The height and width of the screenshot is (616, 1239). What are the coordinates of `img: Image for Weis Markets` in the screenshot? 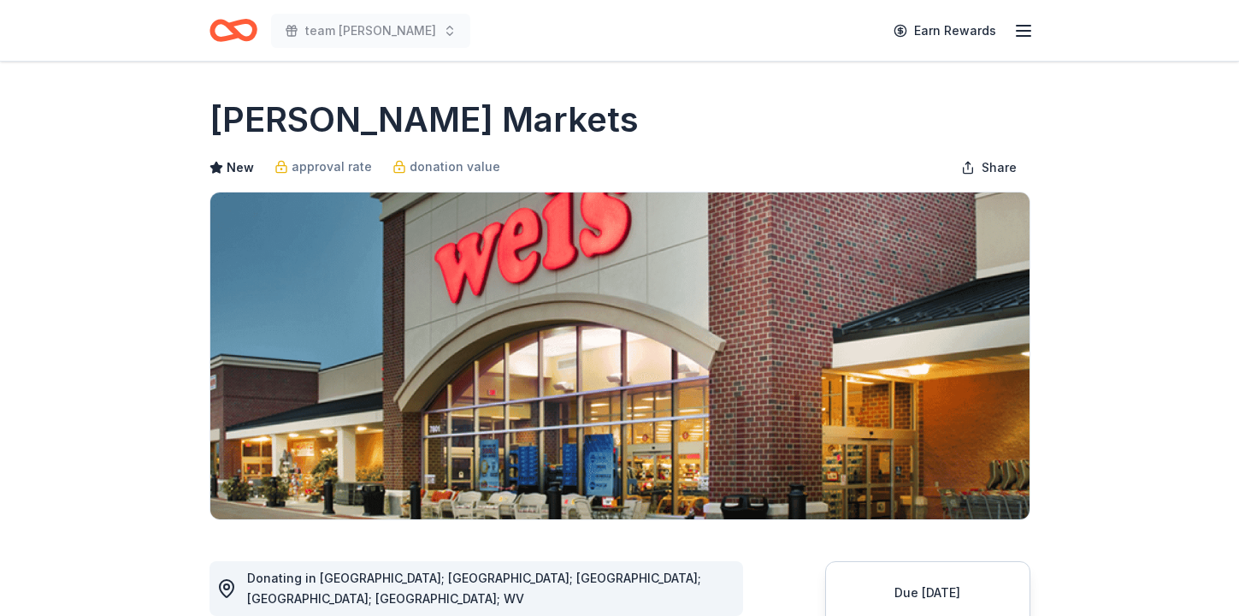 It's located at (620, 356).